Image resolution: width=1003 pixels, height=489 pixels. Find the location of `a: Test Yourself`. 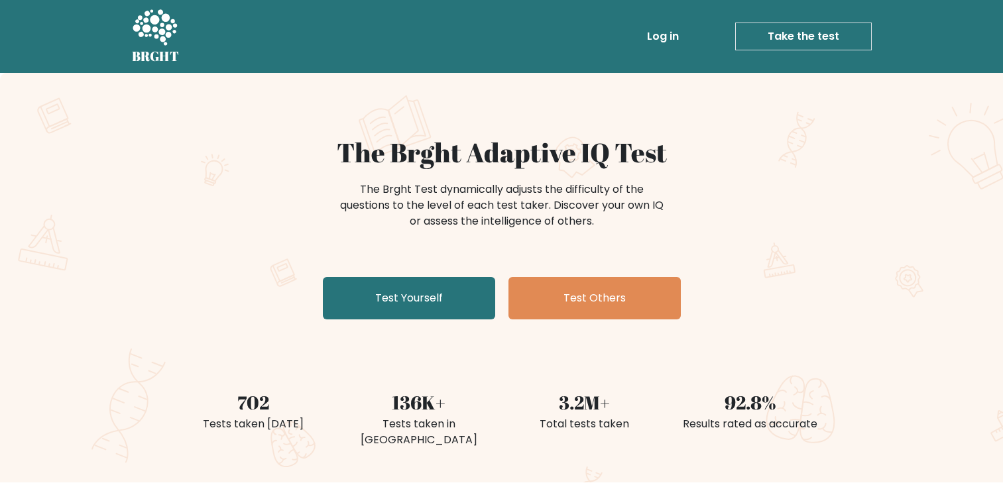

a: Test Yourself is located at coordinates (409, 298).